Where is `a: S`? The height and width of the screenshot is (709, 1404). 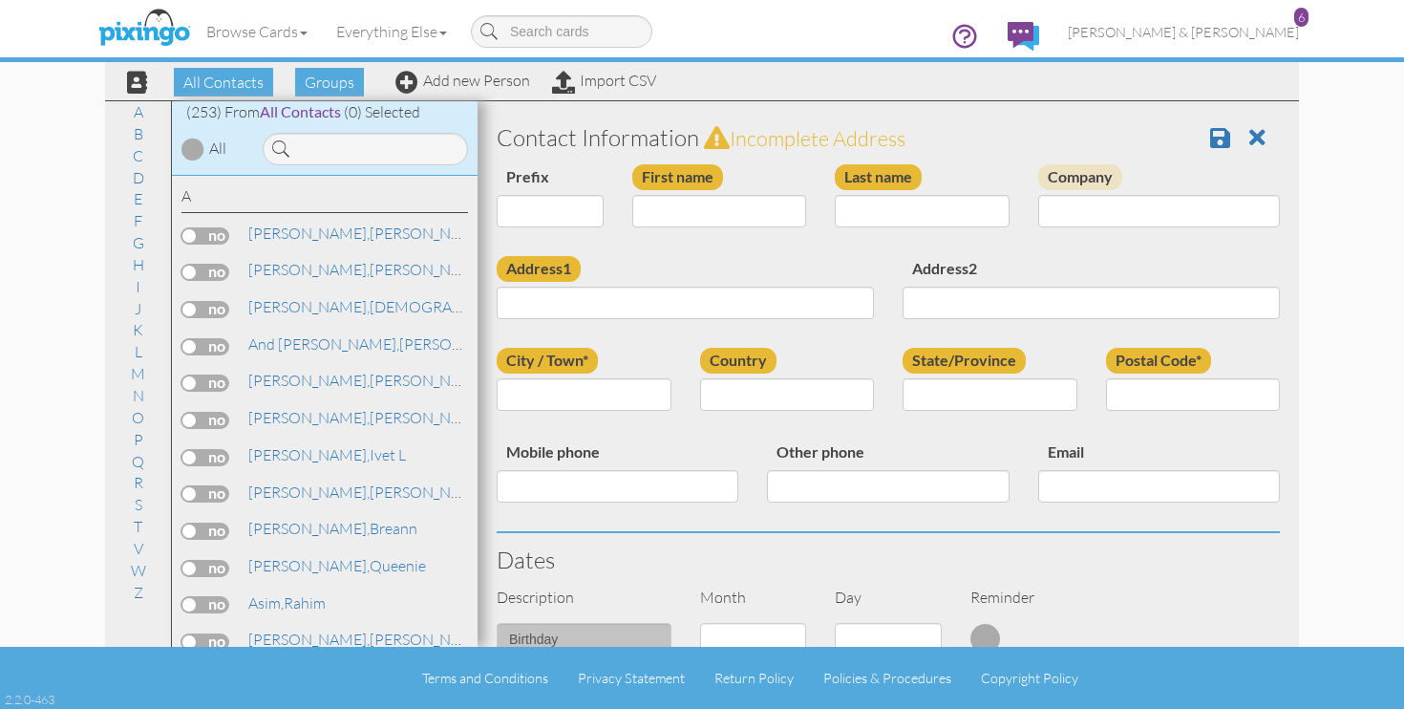
a: S is located at coordinates (139, 504).